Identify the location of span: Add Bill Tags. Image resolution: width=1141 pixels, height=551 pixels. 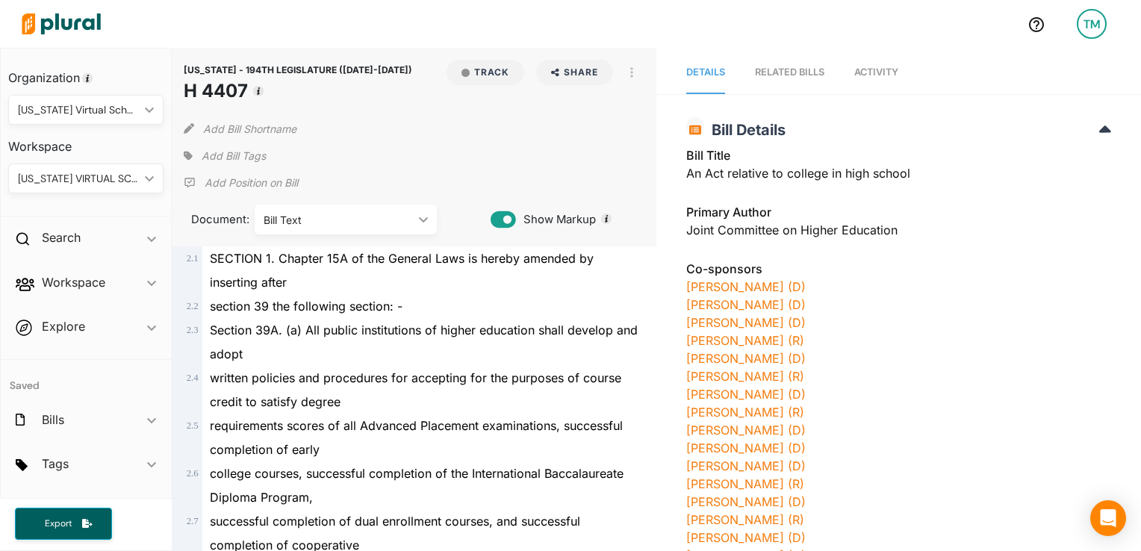
(234, 156).